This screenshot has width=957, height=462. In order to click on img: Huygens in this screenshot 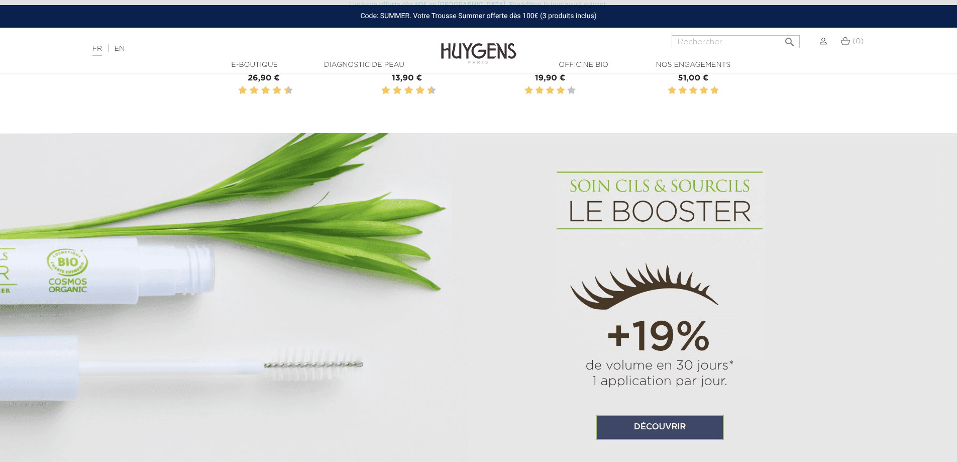, I will do `click(479, 46)`.